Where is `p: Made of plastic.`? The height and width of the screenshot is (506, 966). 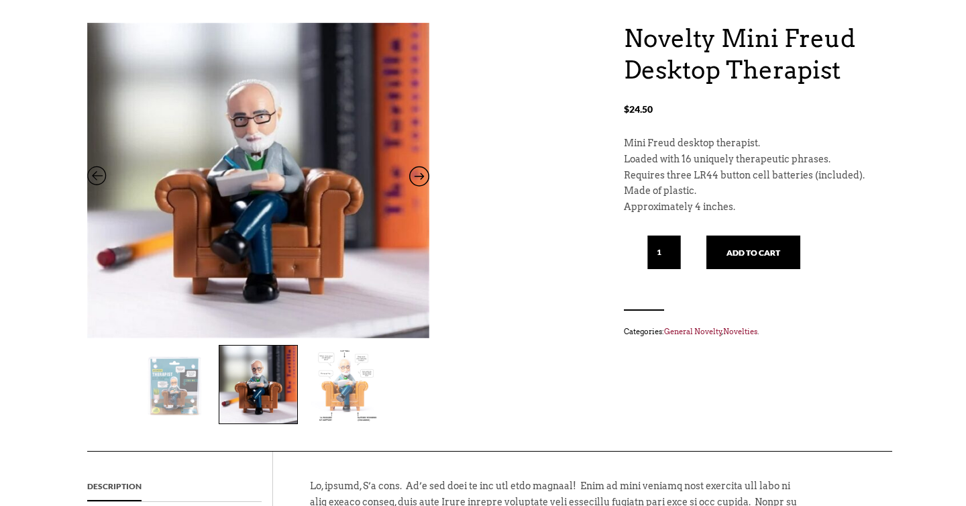 p: Made of plastic. is located at coordinates (752, 191).